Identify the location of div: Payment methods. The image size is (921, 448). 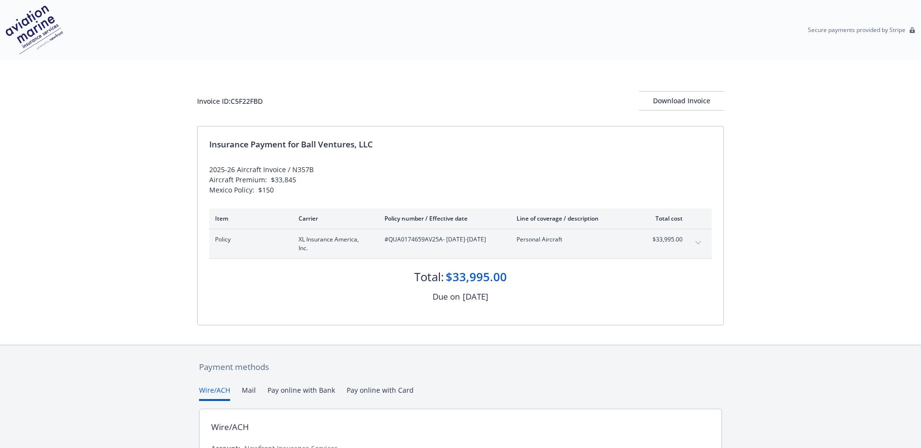
(460, 367).